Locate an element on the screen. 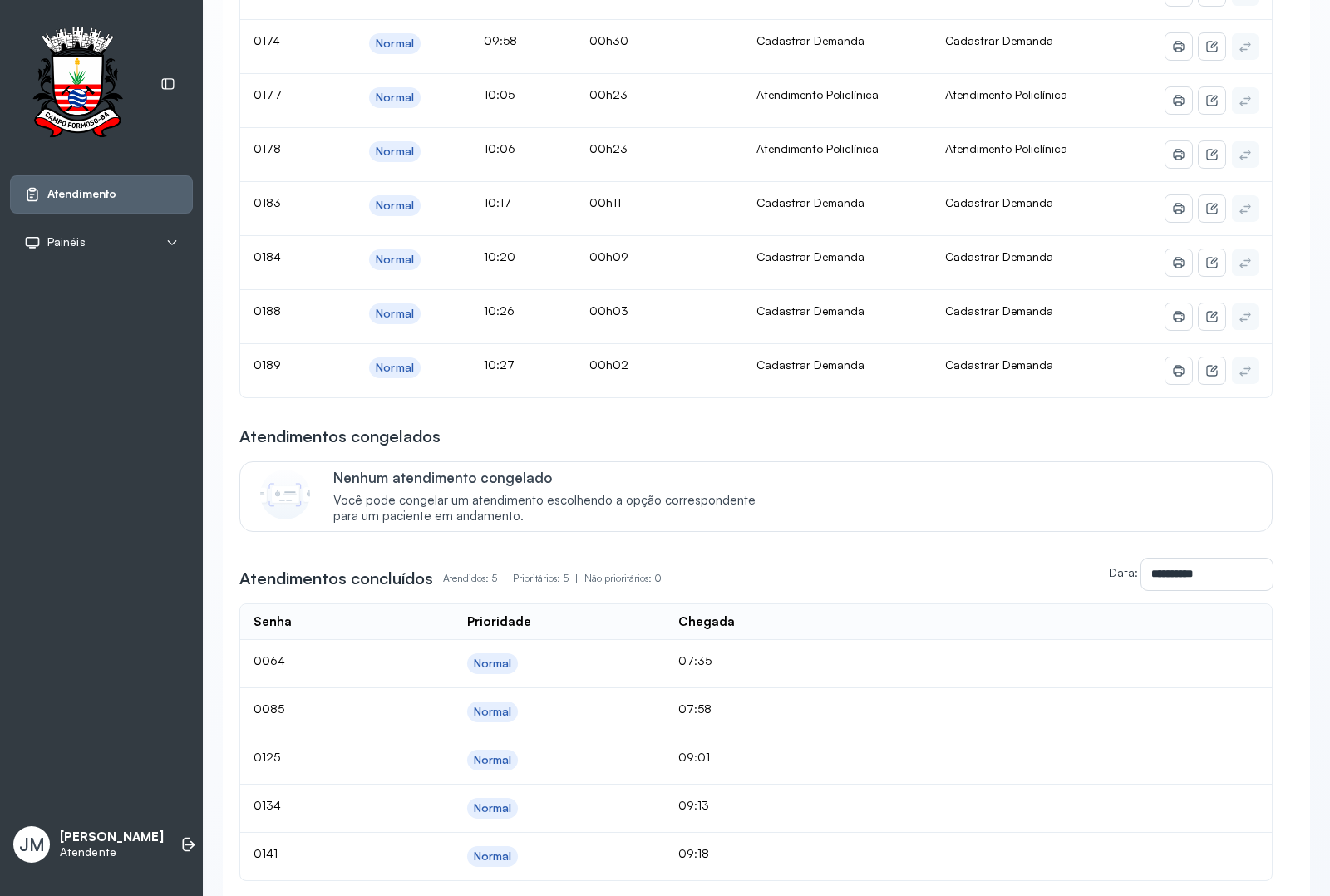 Image resolution: width=1330 pixels, height=896 pixels. span: 0085 is located at coordinates (268, 708).